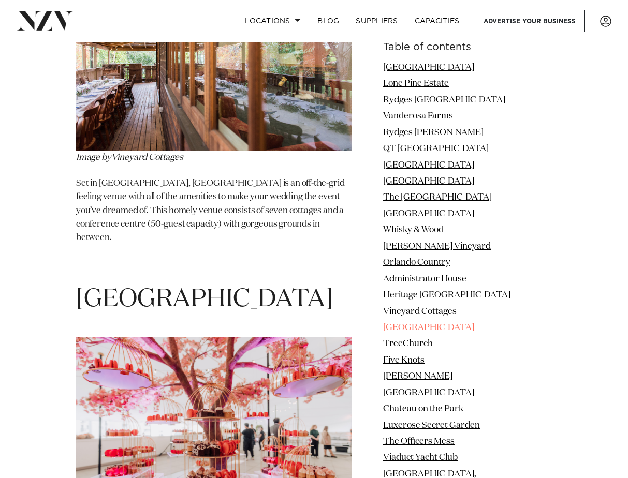 This screenshot has width=628, height=478. I want to click on a: Capacities, so click(437, 21).